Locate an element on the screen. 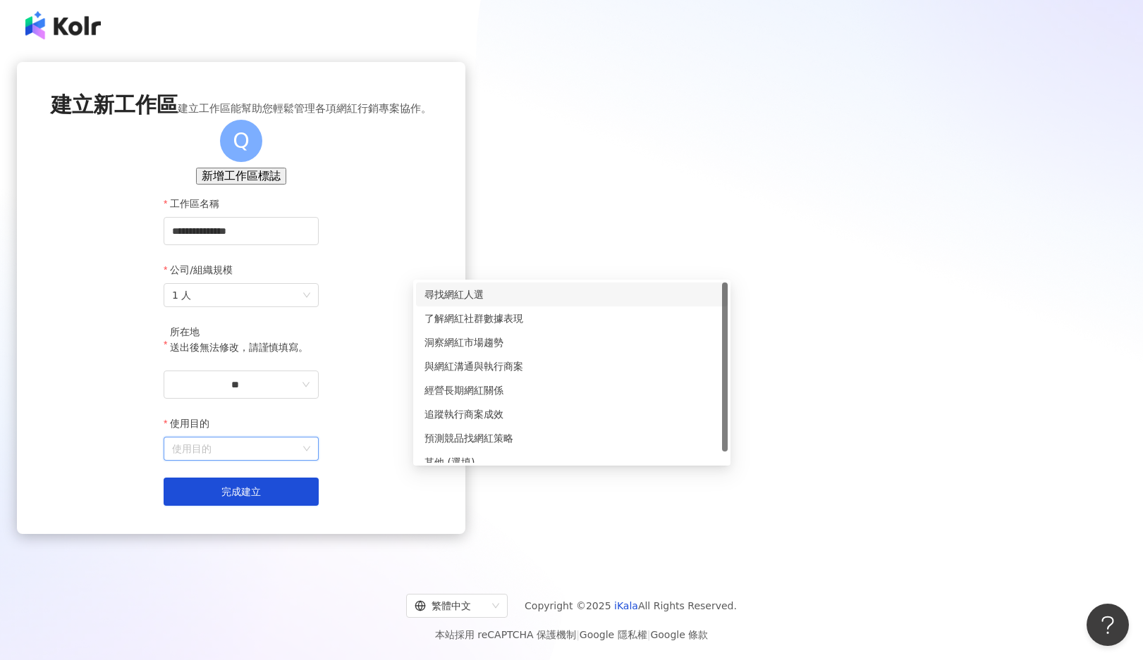  label: 工作區名稱 is located at coordinates (197, 204).